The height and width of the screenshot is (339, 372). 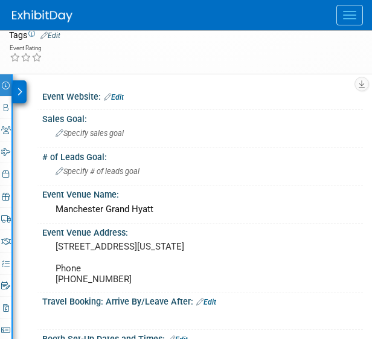 I want to click on div: Event Website:, so click(x=202, y=95).